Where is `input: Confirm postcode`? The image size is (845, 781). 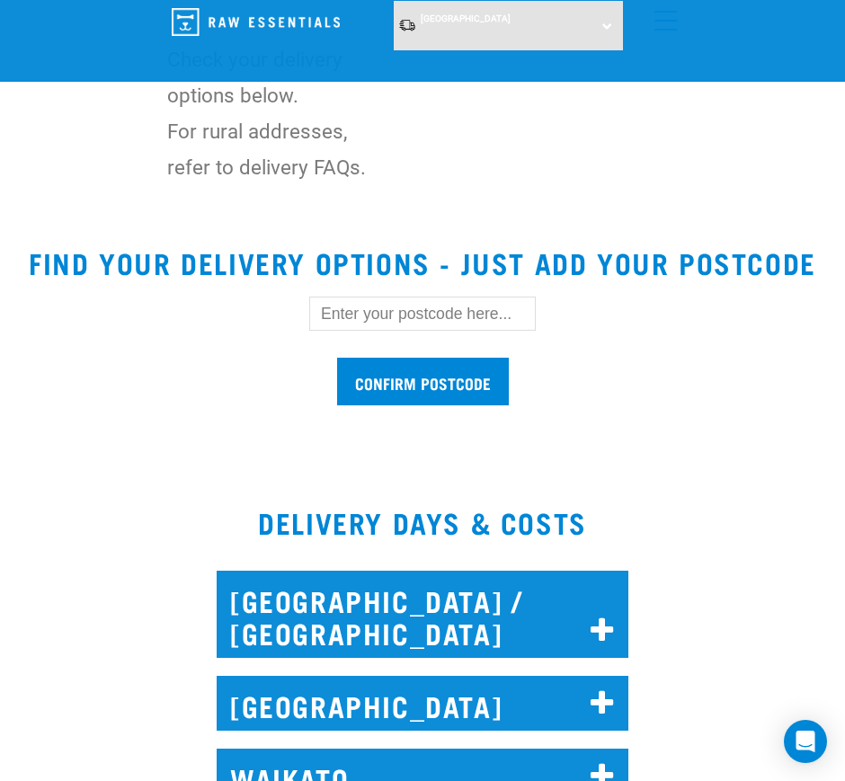 input: Confirm postcode is located at coordinates (422, 381).